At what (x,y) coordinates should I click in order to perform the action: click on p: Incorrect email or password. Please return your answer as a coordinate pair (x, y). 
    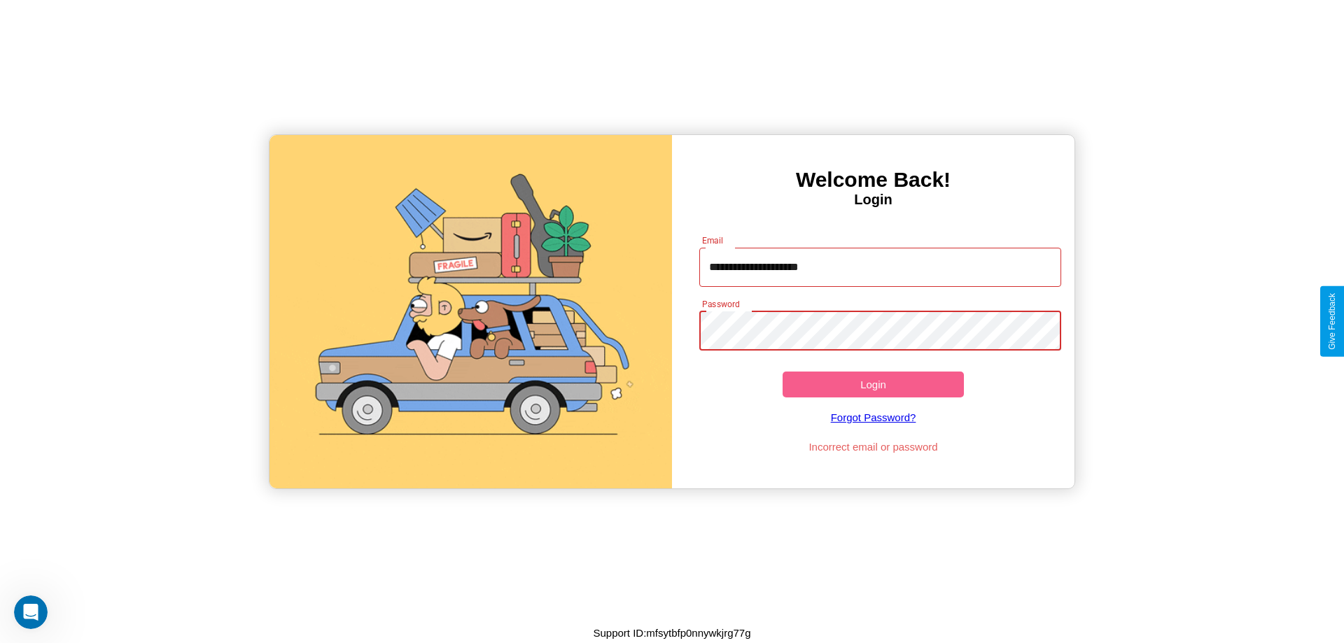
    Looking at the image, I should click on (874, 447).